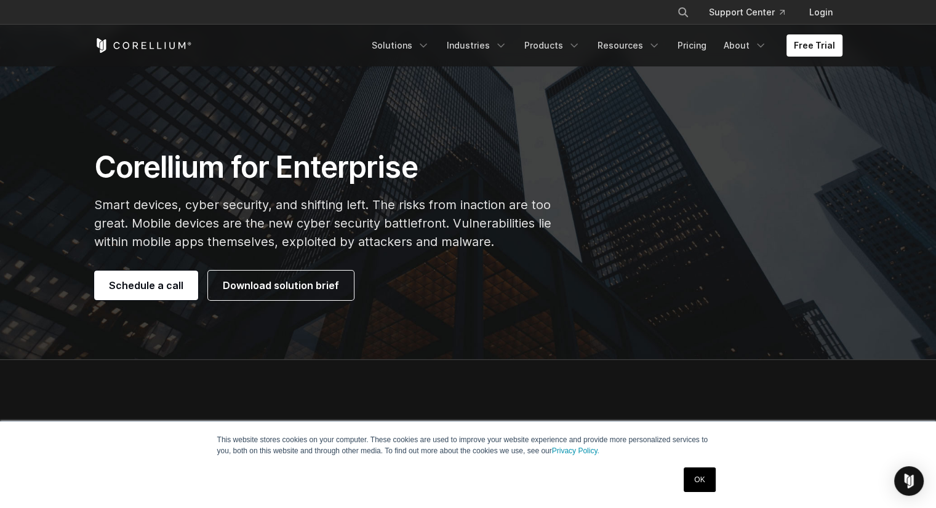  I want to click on a: Schedule a call, so click(146, 285).